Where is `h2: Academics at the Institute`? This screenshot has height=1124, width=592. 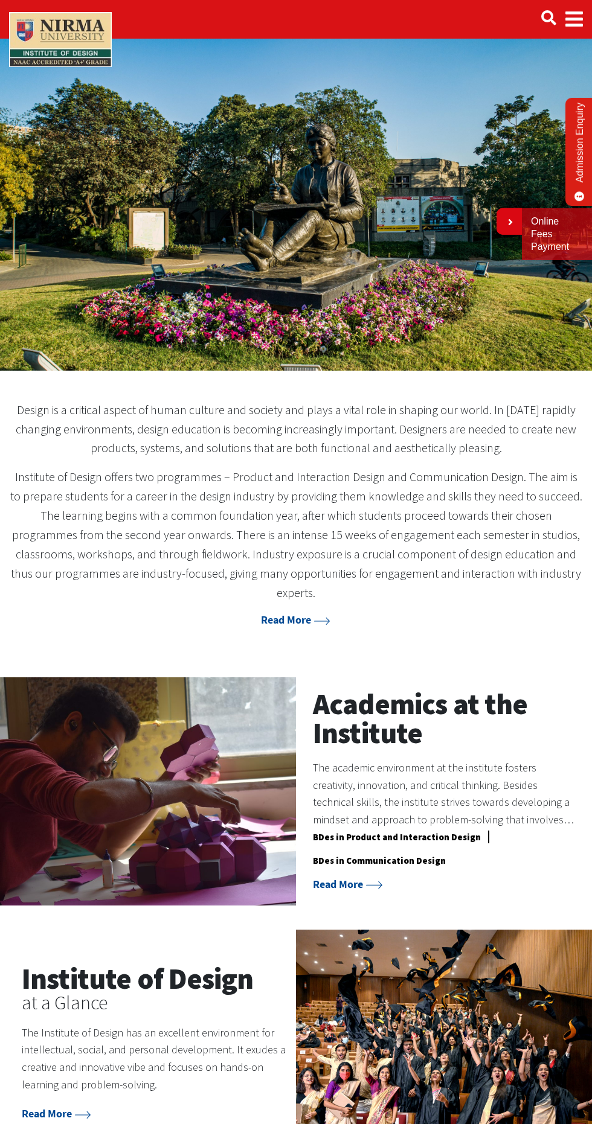 h2: Academics at the Institute is located at coordinates (443, 718).